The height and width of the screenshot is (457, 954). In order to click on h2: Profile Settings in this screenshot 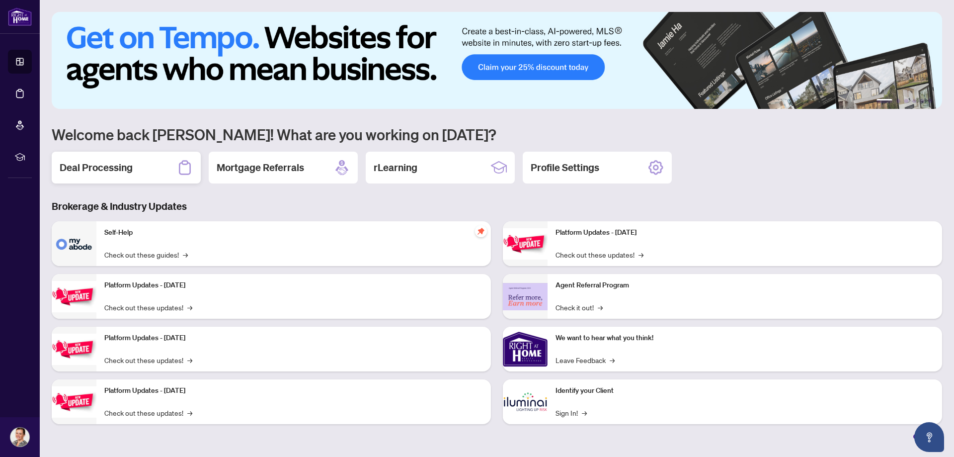, I will do `click(565, 167)`.